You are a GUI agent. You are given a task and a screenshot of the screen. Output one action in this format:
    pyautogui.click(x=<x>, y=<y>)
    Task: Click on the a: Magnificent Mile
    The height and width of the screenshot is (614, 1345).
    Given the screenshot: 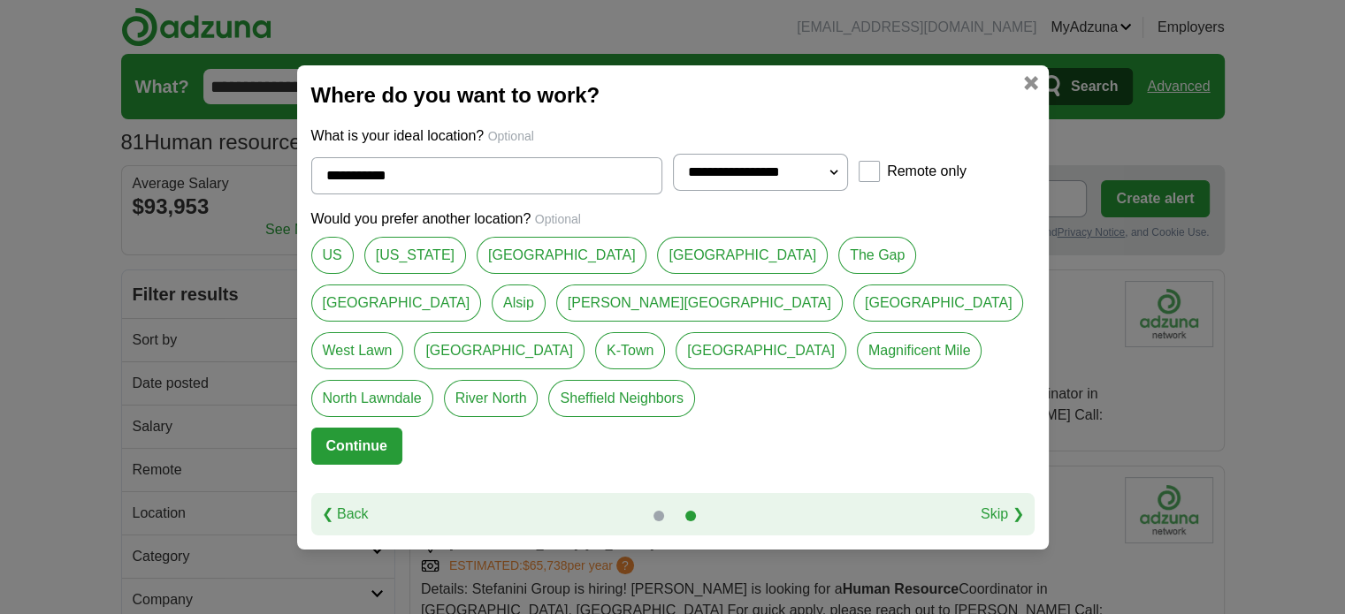 What is the action you would take?
    pyautogui.click(x=920, y=351)
    